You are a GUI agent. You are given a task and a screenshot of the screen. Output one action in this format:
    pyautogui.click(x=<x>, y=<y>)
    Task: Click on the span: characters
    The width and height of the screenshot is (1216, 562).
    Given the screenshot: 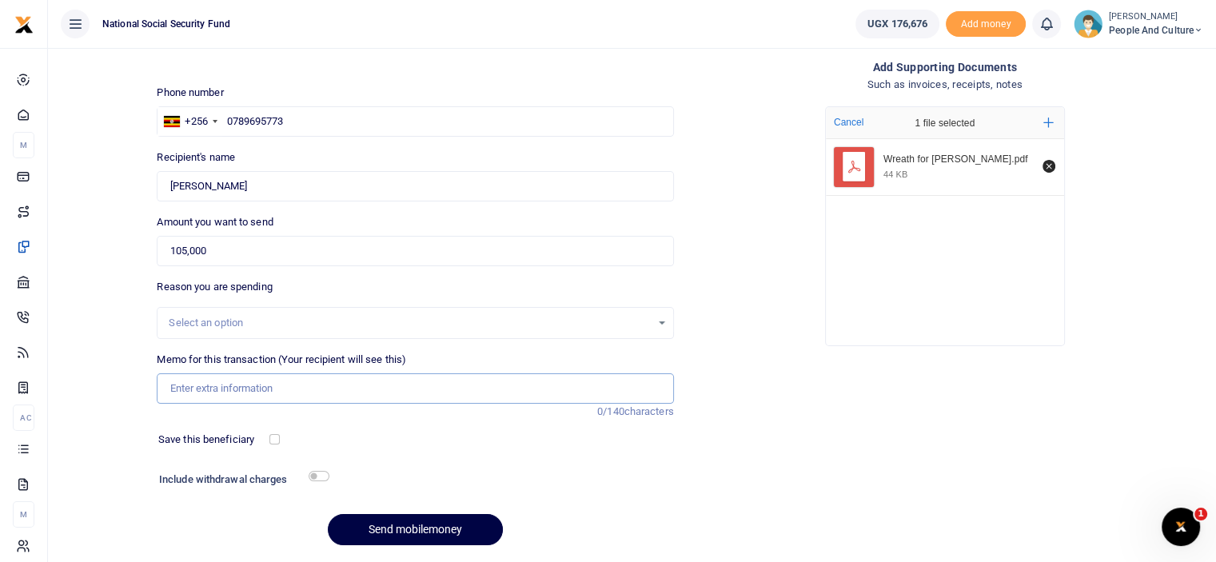 What is the action you would take?
    pyautogui.click(x=649, y=411)
    